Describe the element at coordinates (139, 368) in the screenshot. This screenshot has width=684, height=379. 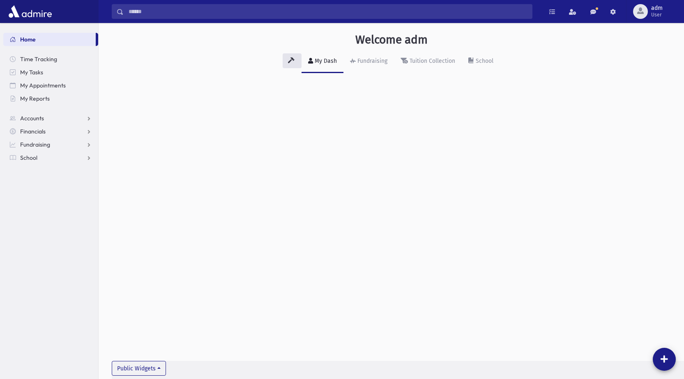
I see `button: Public Widgets` at that location.